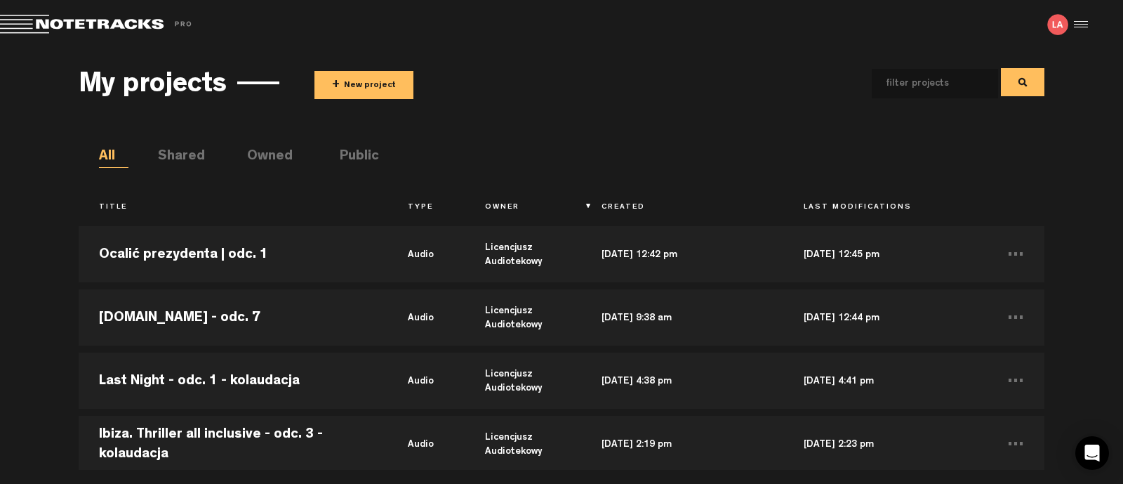  What do you see at coordinates (682, 208) in the screenshot?
I see `th: Created` at bounding box center [682, 208].